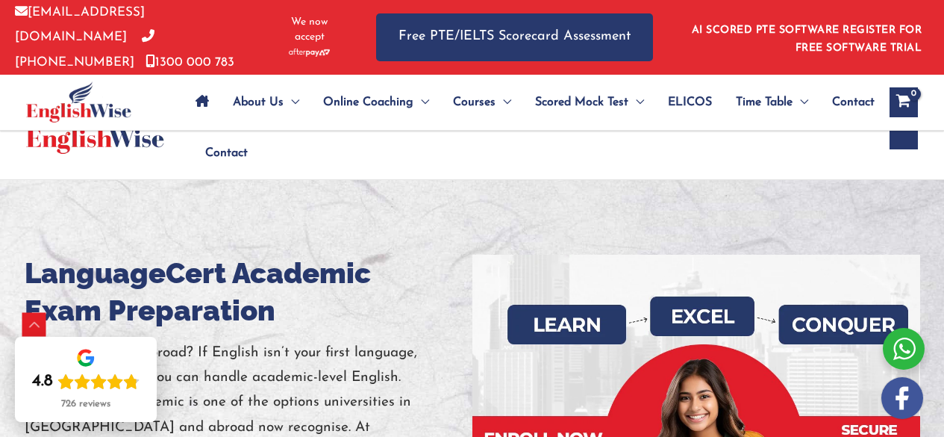 The image size is (944, 437). I want to click on div: 4.8, so click(43, 381).